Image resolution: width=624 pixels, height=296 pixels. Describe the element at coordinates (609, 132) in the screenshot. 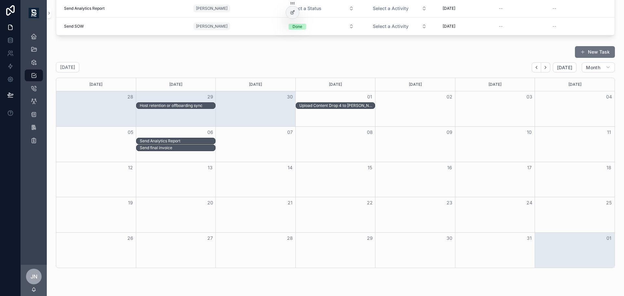

I see `button: 11` at that location.